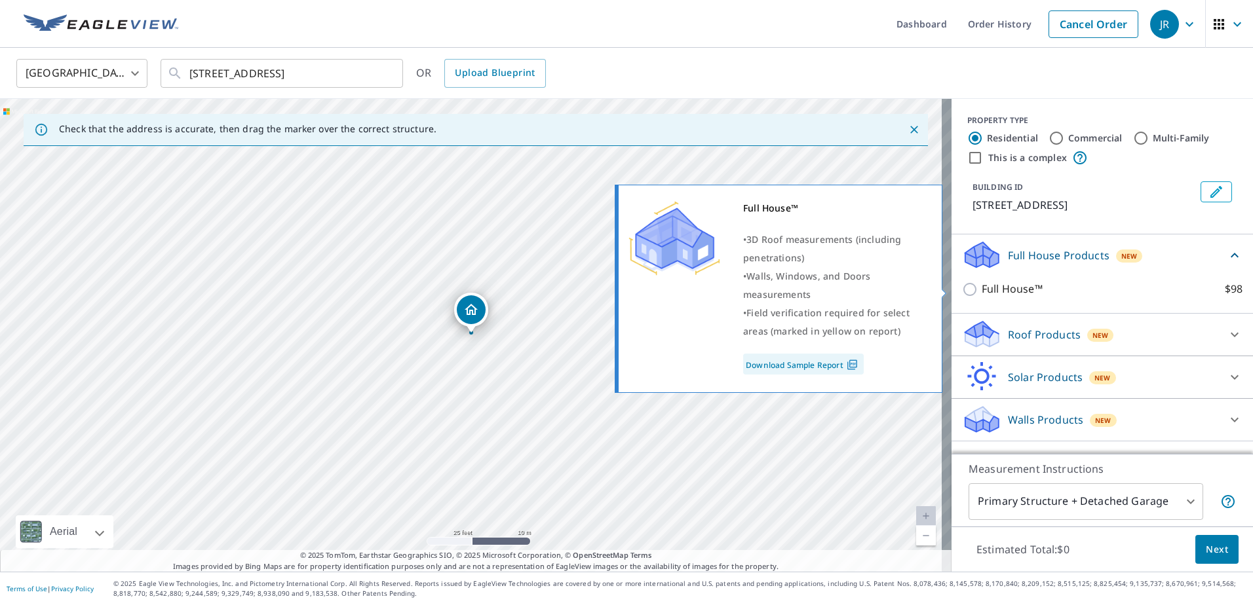 The image size is (1253, 605). I want to click on div: JR, so click(1164, 24).